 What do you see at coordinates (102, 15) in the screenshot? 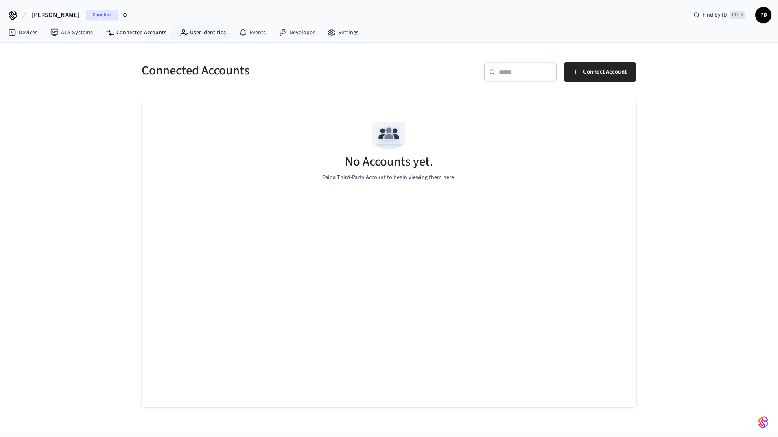
I see `span: Sandbox` at bounding box center [102, 15].